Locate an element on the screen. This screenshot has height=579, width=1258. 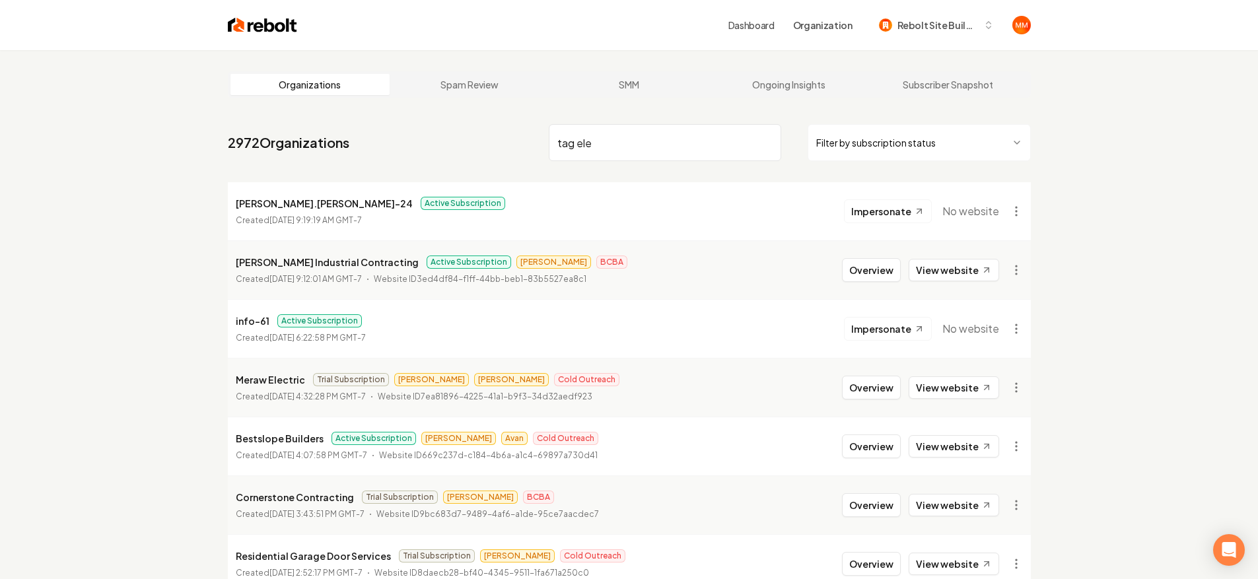
a: 2972Organizations is located at coordinates (288, 143).